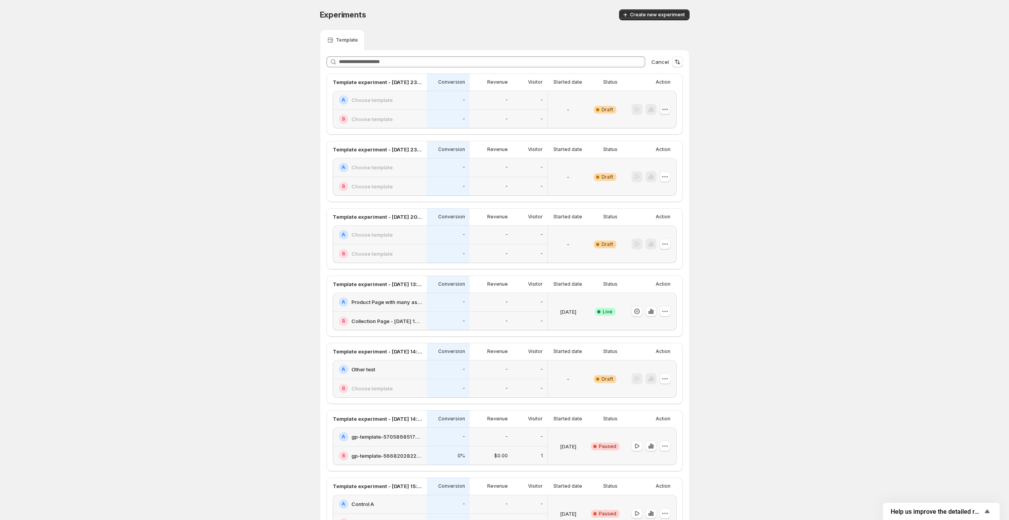  I want to click on p: 1, so click(541, 455).